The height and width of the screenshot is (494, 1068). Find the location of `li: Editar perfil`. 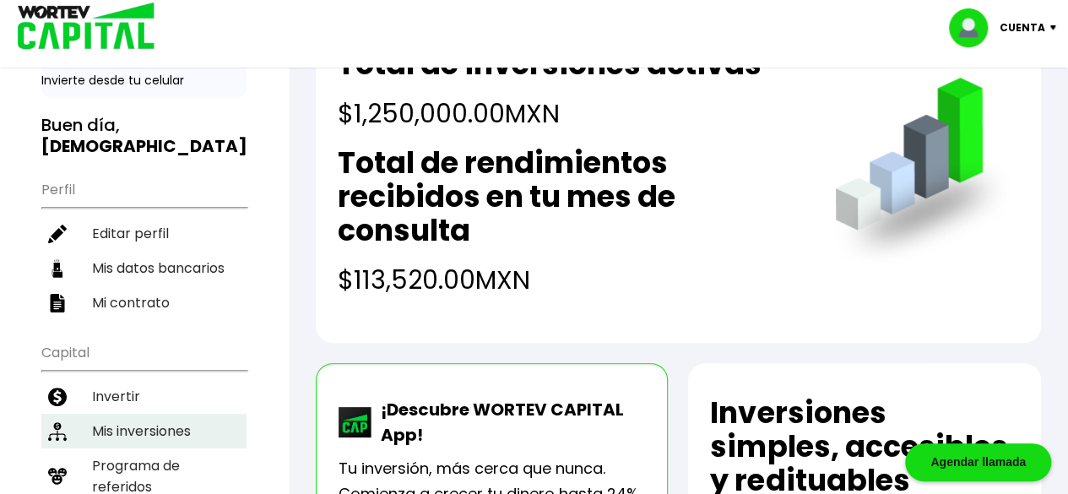

li: Editar perfil is located at coordinates (144, 233).